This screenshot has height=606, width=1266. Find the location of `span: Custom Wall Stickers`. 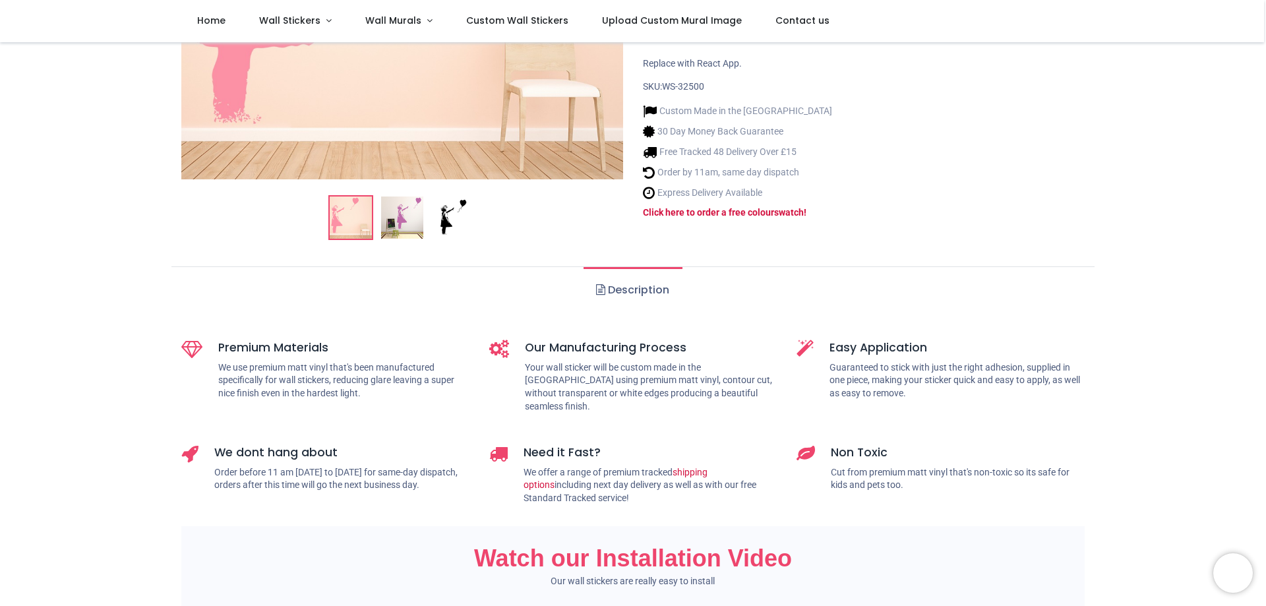

span: Custom Wall Stickers is located at coordinates (517, 20).